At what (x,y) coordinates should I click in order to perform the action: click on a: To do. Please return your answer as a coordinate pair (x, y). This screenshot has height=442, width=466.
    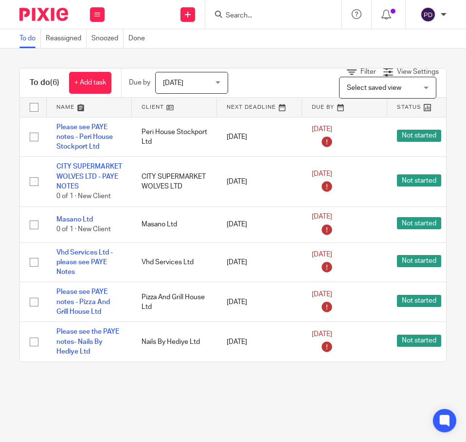
    Looking at the image, I should click on (30, 38).